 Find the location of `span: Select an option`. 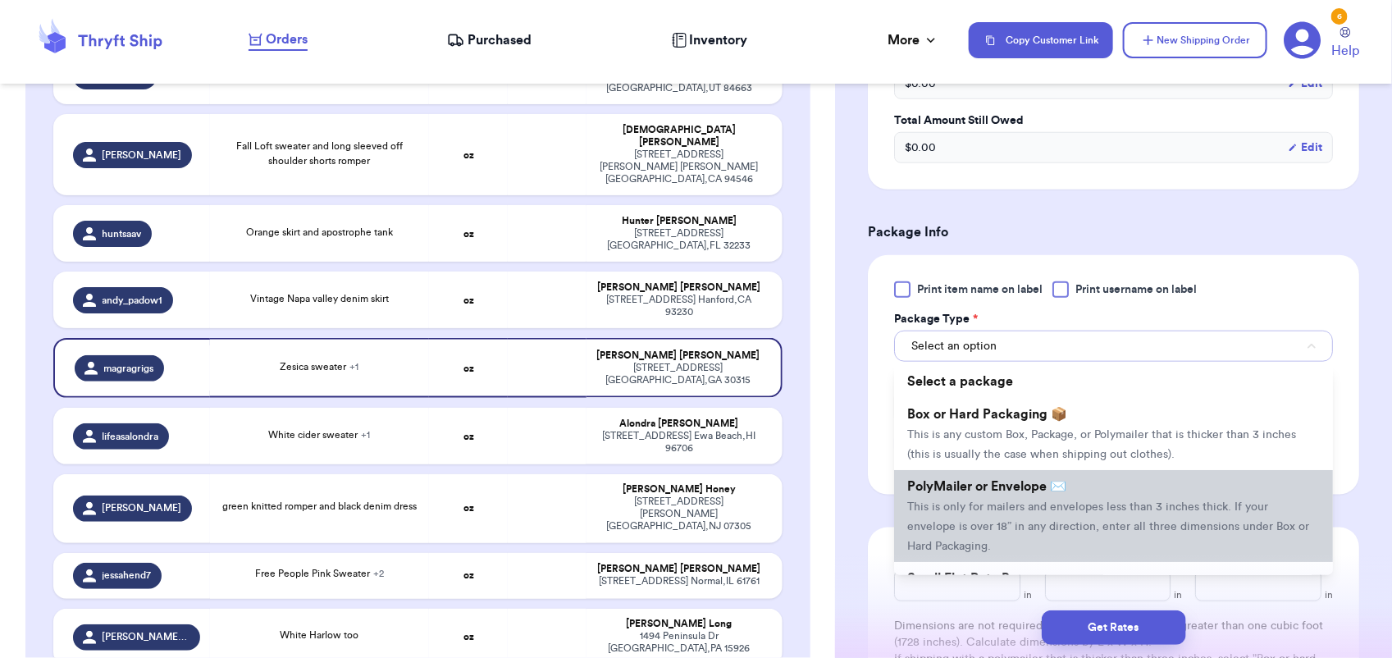

span: Select an option is located at coordinates (954, 346).